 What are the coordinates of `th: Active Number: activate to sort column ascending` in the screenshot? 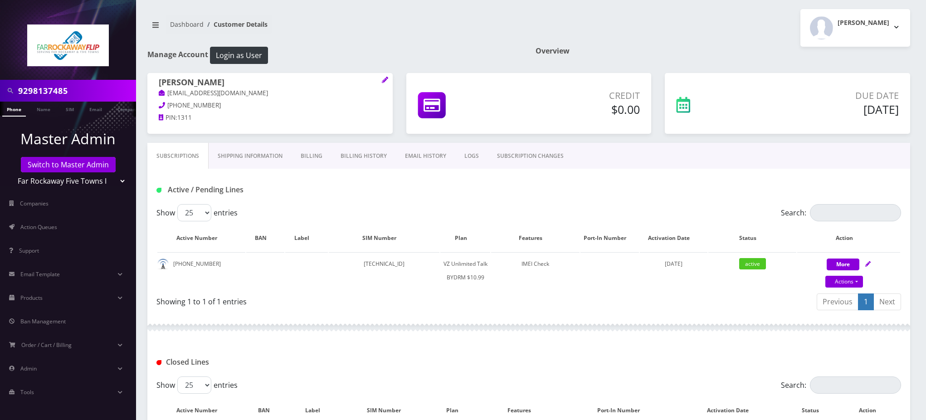 It's located at (201, 238).